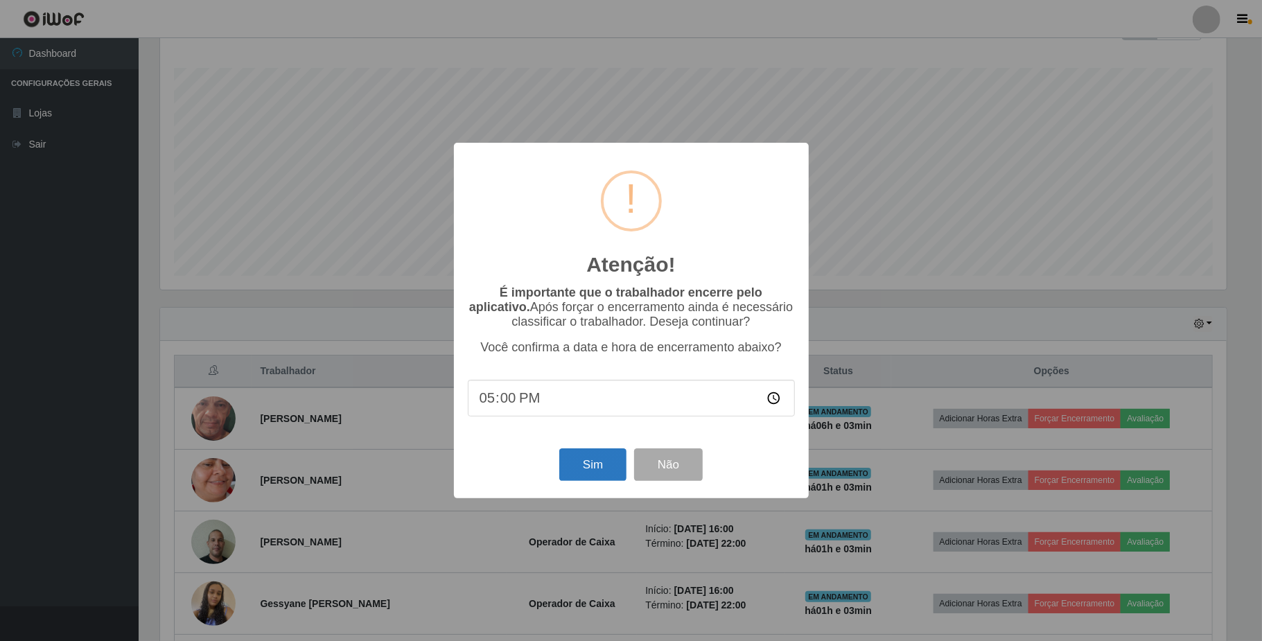  I want to click on b: É importante que o trabalhador encerre pelo aplicativo., so click(615, 299).